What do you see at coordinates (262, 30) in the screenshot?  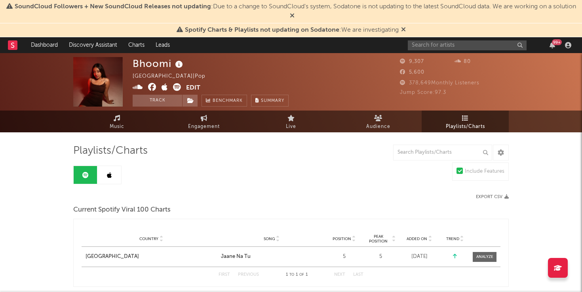 I see `span: Spotify Charts & Playlists not updating on Sodatone` at bounding box center [262, 30].